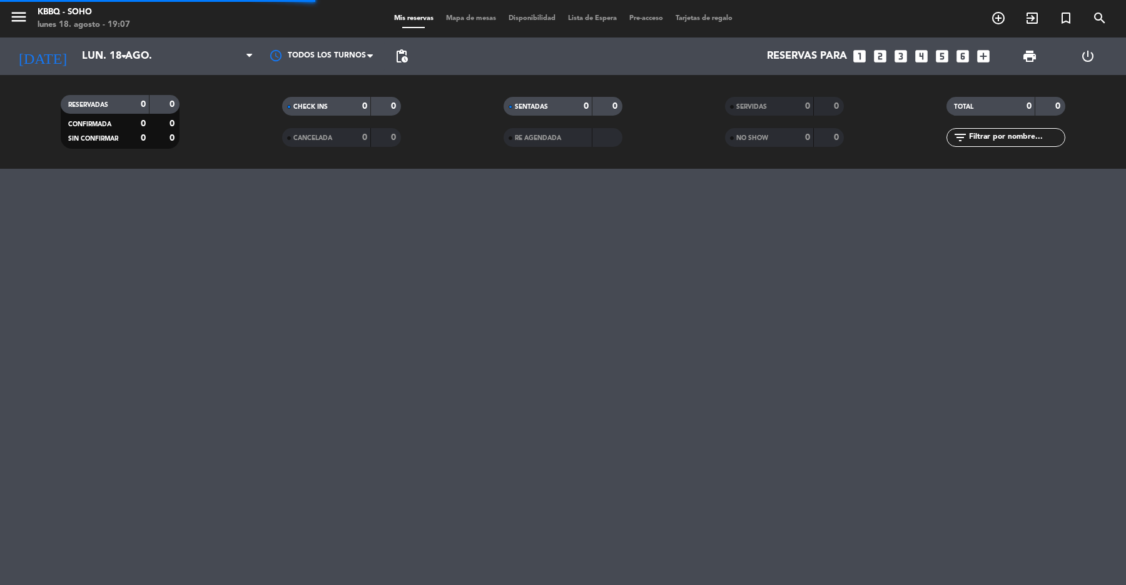  Describe the element at coordinates (88, 105) in the screenshot. I see `span: RESERVADAS` at that location.